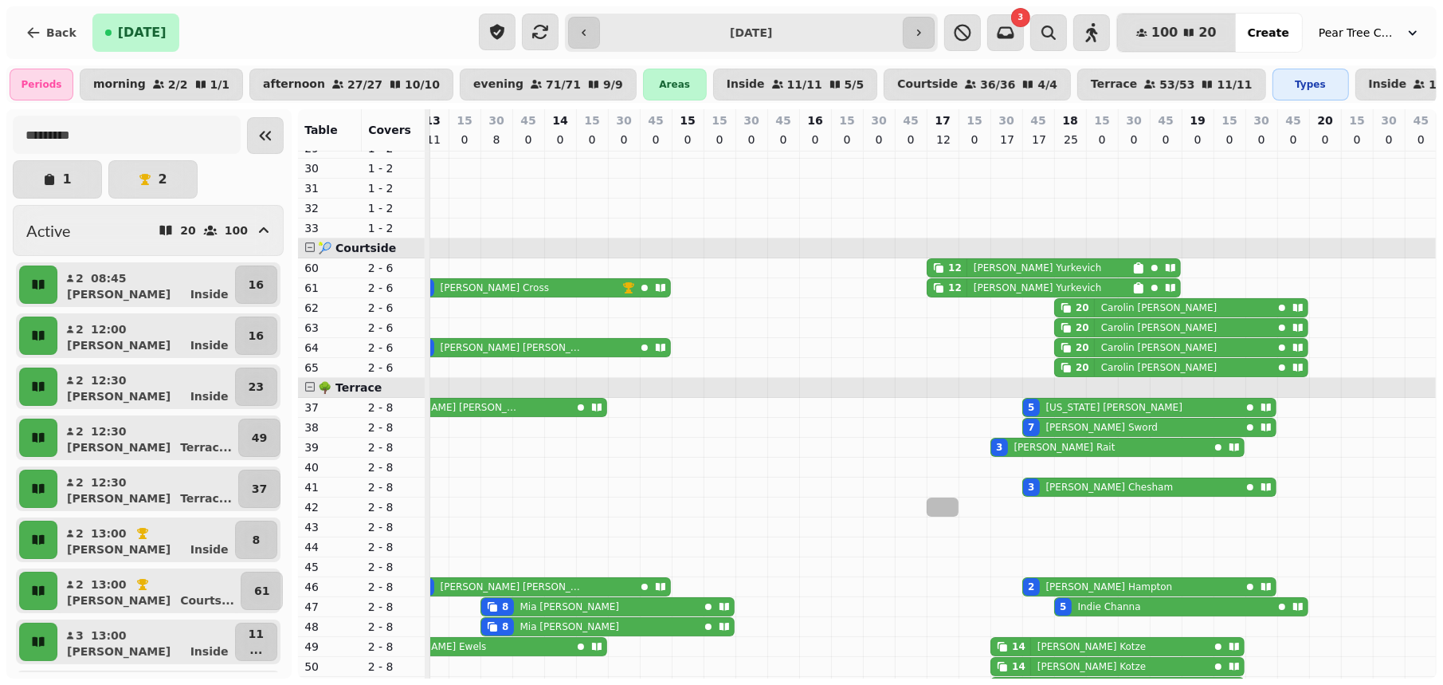 This screenshot has width=1443, height=685. I want to click on p: 20, so click(187, 230).